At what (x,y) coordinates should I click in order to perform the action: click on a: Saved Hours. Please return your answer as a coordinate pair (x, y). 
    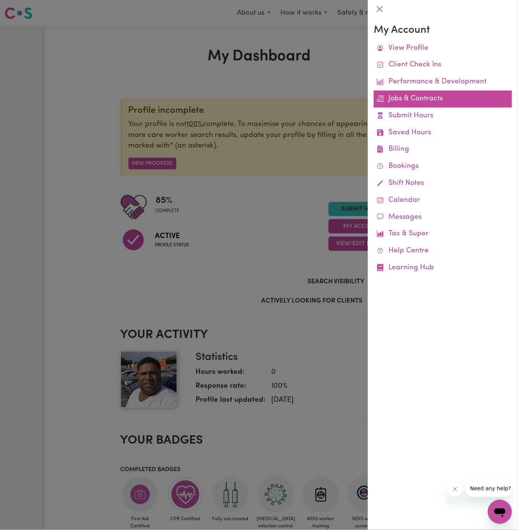
    Looking at the image, I should click on (443, 133).